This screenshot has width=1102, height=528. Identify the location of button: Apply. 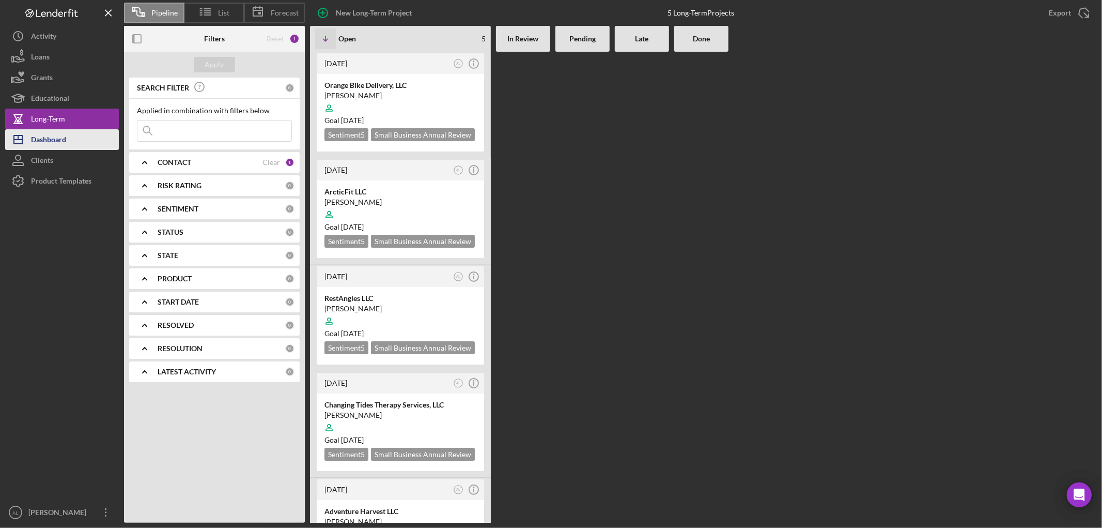
(214, 65).